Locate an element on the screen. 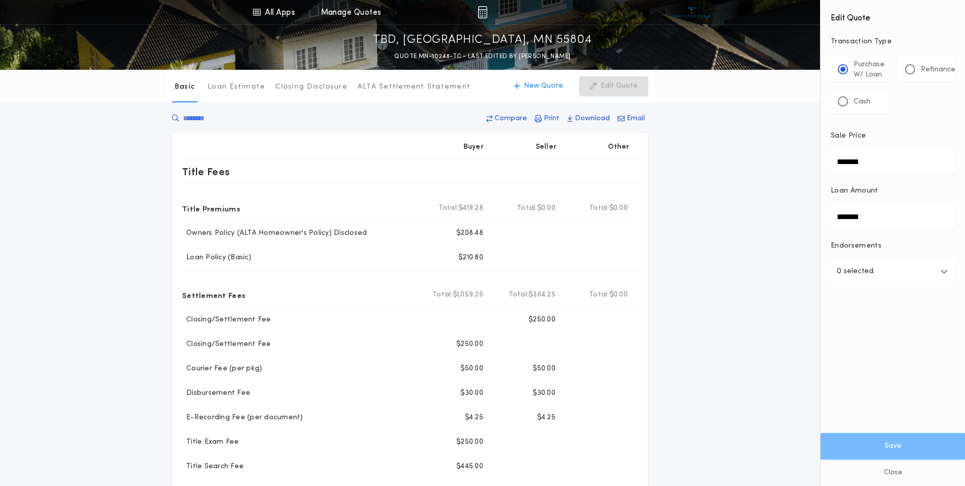 This screenshot has height=486, width=965. button: Edit Quote is located at coordinates (614, 86).